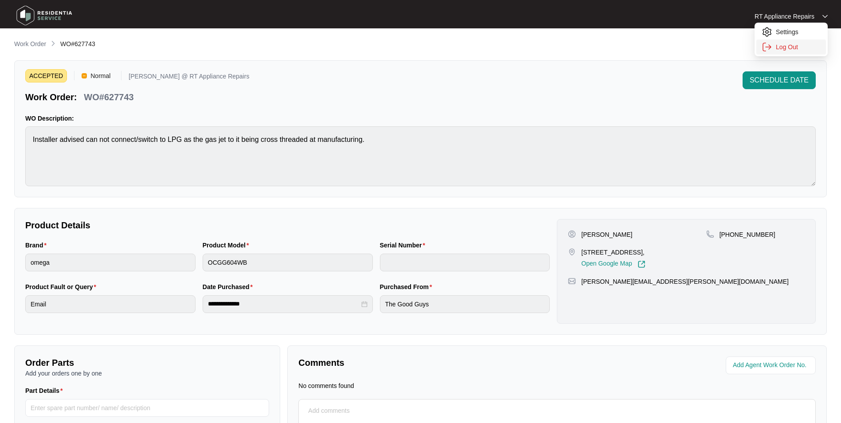 This screenshot has width=841, height=423. I want to click on input: Purchased From, so click(465, 304).